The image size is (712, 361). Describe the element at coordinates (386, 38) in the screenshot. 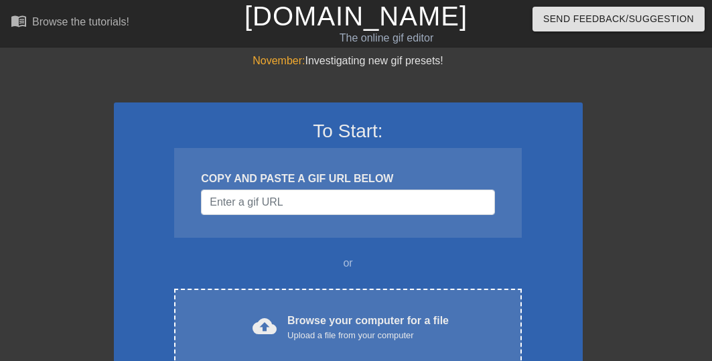

I see `div: The online gif editor` at that location.